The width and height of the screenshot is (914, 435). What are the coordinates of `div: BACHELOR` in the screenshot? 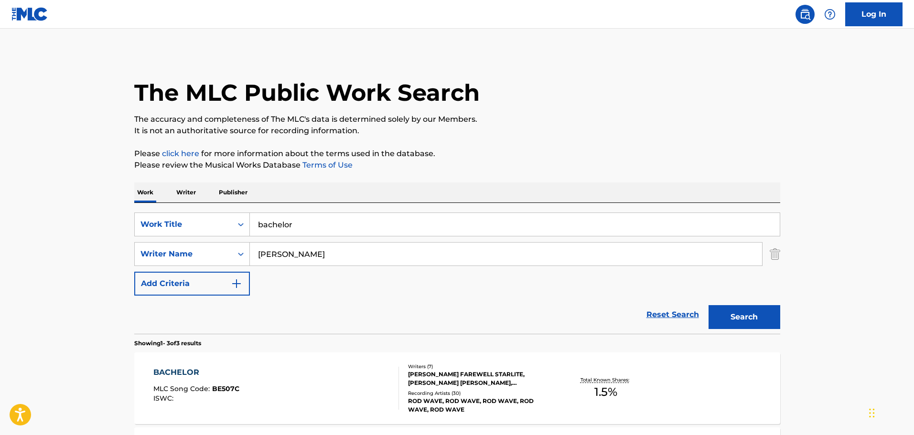 It's located at (196, 373).